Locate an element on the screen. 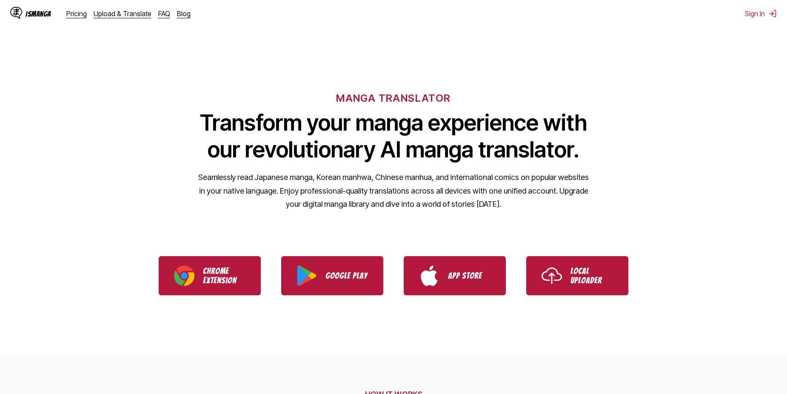 The image size is (787, 394). img: IsManga Logo is located at coordinates (16, 13).